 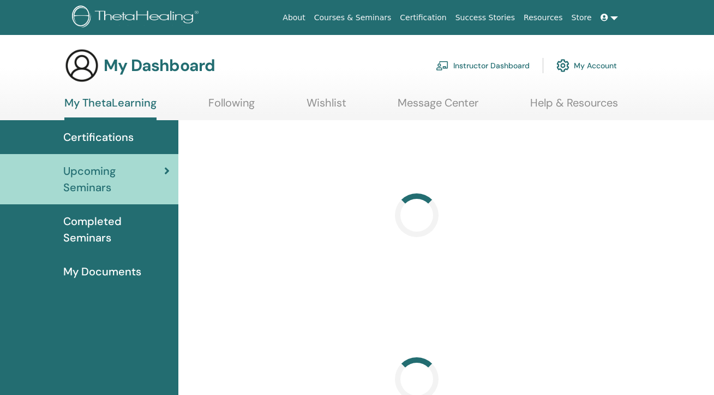 What do you see at coordinates (563, 65) in the screenshot?
I see `img: cog.svg` at bounding box center [563, 65].